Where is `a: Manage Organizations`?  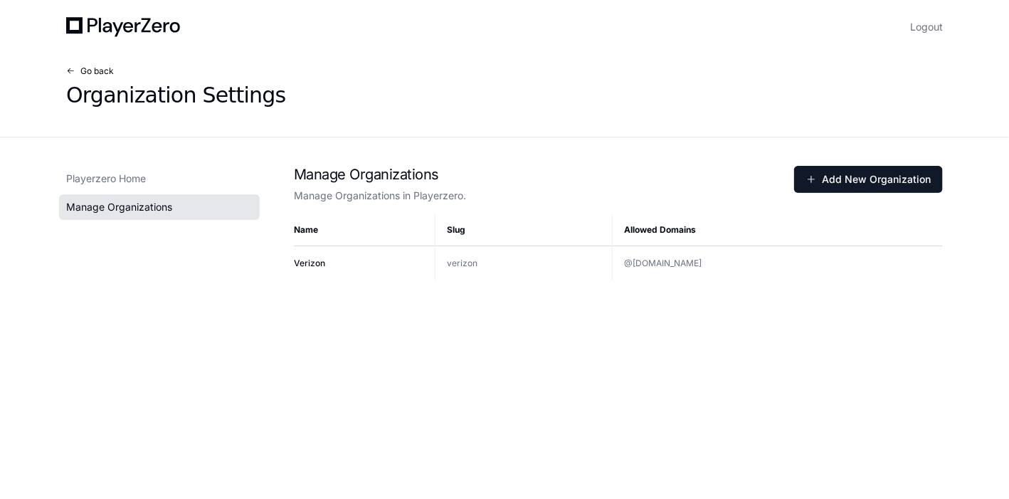 a: Manage Organizations is located at coordinates (159, 207).